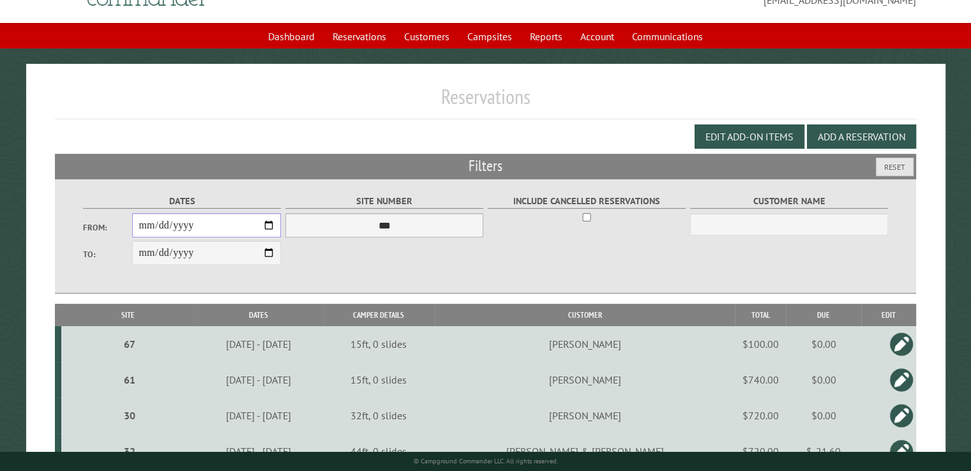 The height and width of the screenshot is (471, 971). What do you see at coordinates (587, 201) in the screenshot?
I see `label: Include Cancelled Reservations` at bounding box center [587, 201].